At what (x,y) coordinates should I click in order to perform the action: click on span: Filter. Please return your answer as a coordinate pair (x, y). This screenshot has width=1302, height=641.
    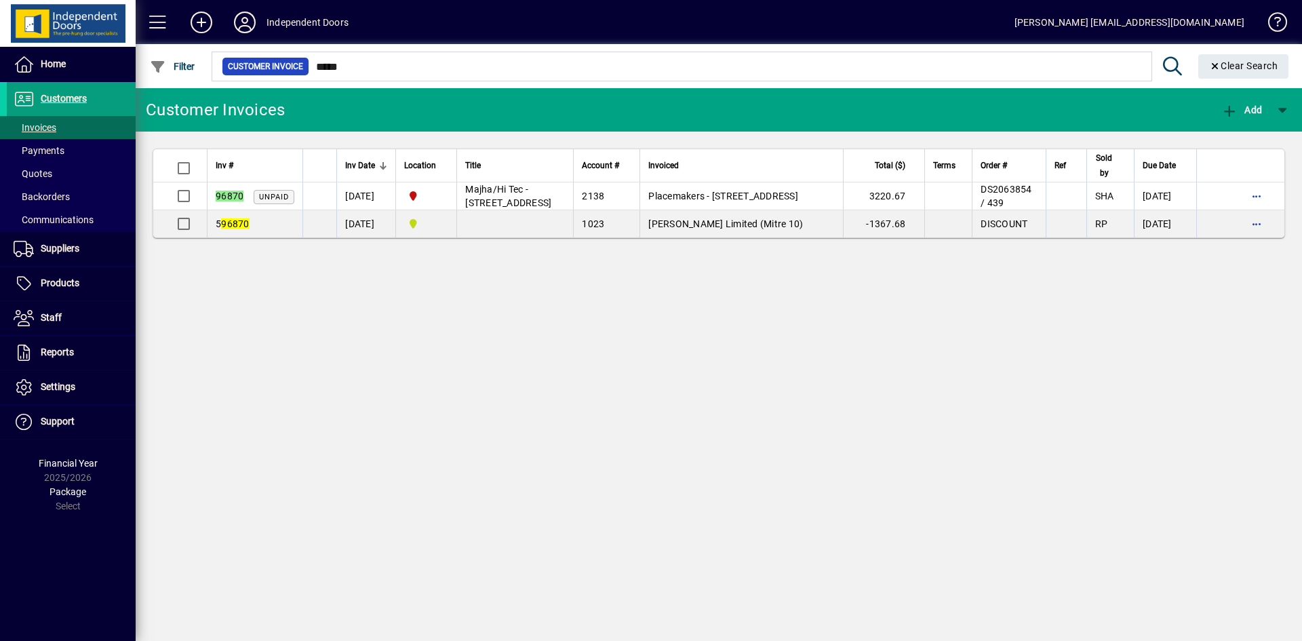
    Looking at the image, I should click on (172, 66).